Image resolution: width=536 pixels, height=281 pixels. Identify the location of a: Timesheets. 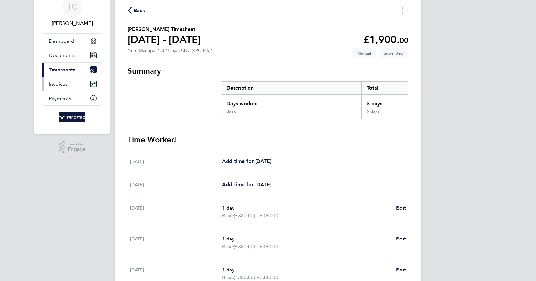
(72, 70).